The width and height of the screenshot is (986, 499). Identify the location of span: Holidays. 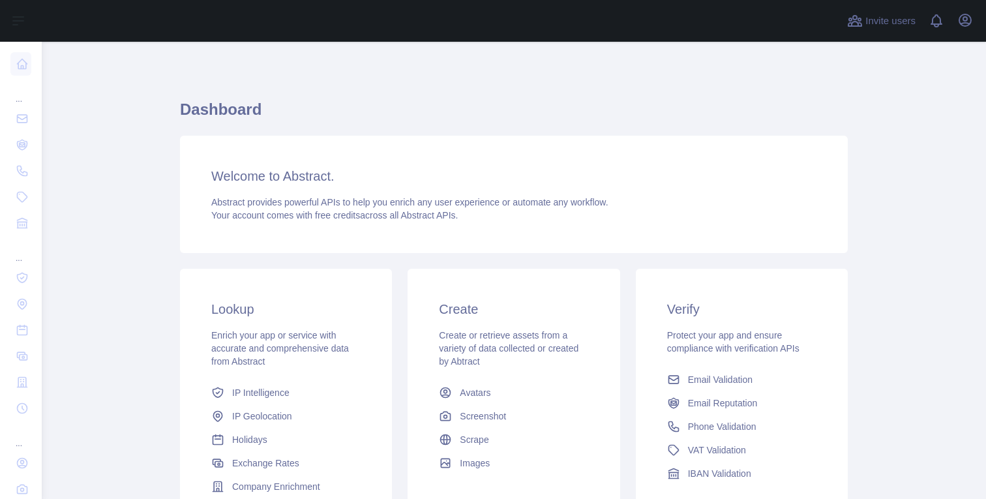
(250, 439).